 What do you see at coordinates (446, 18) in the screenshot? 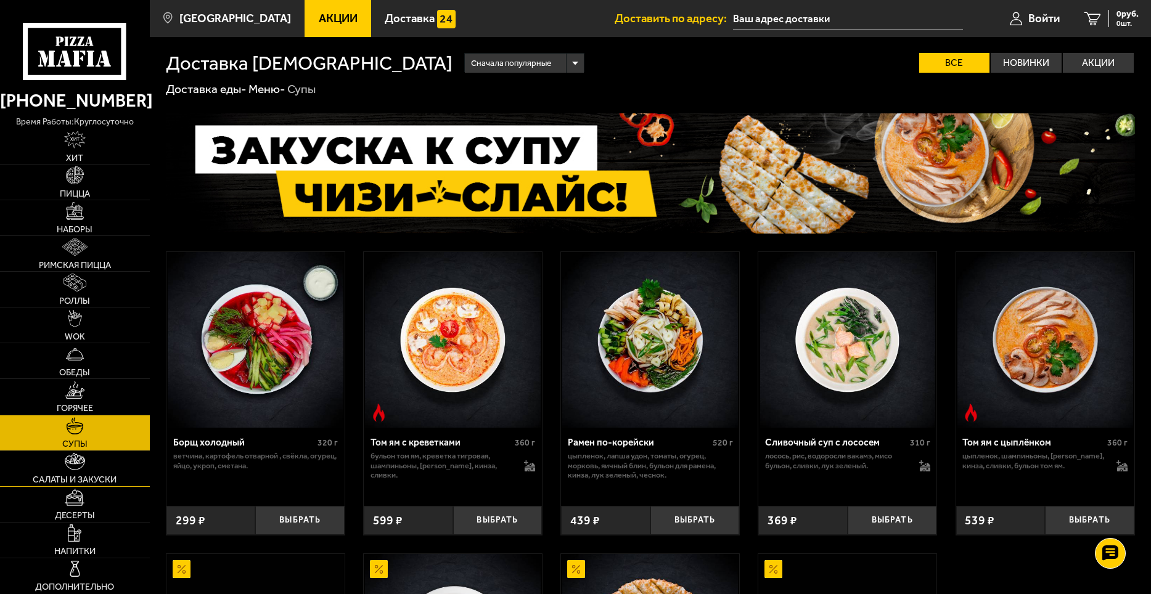
I see `img: 15daf4d41897b9f0e9f617042186c801.svg` at bounding box center [446, 18].